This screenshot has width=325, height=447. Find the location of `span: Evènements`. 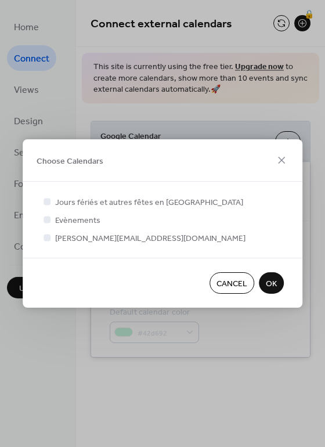

span: Evènements is located at coordinates (78, 221).